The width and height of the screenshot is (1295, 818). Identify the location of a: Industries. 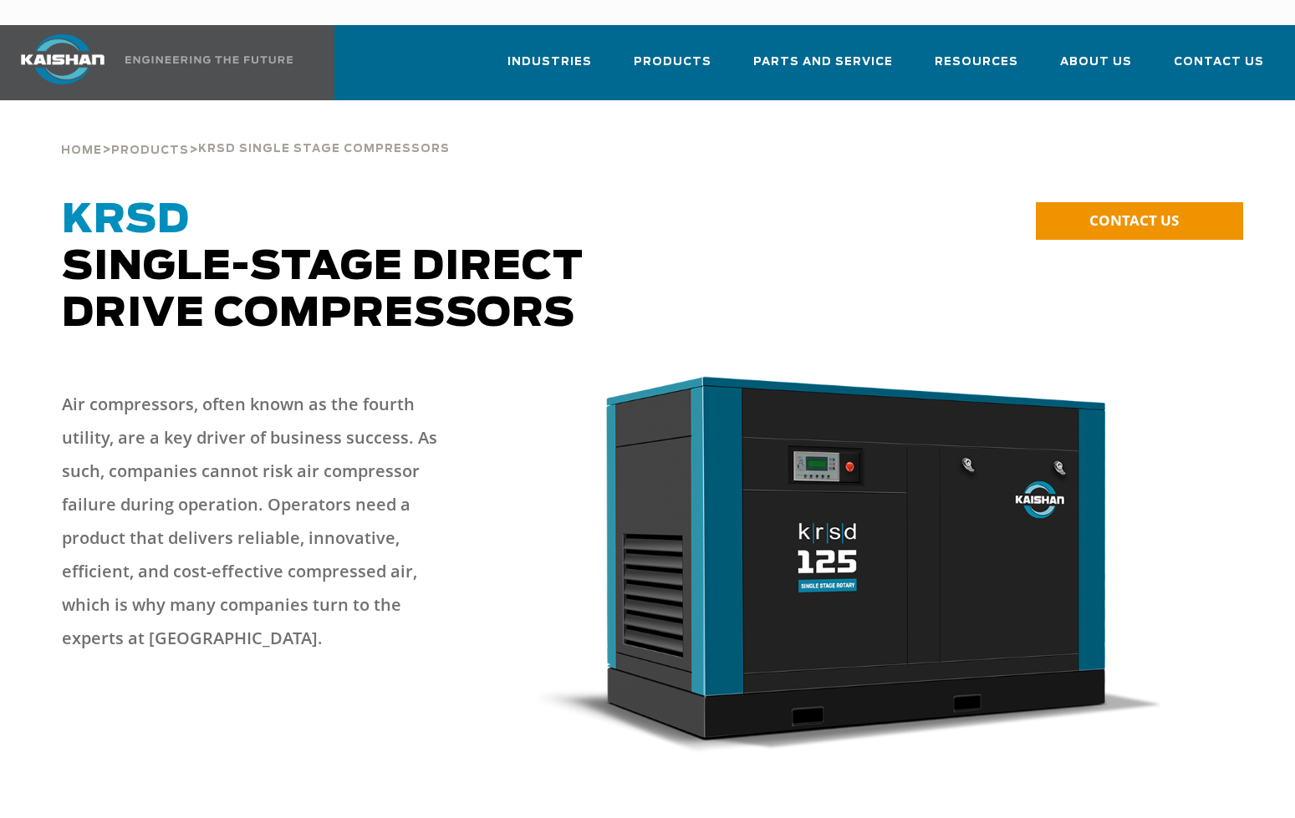
(549, 69).